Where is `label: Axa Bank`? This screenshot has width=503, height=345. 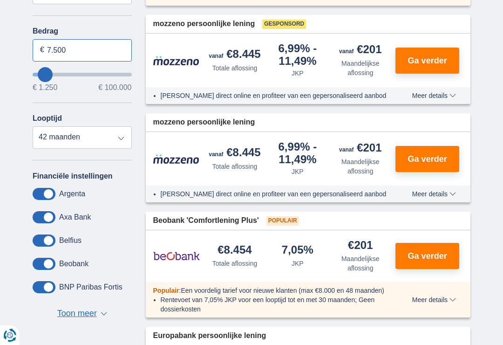
label: Axa Bank is located at coordinates (75, 217).